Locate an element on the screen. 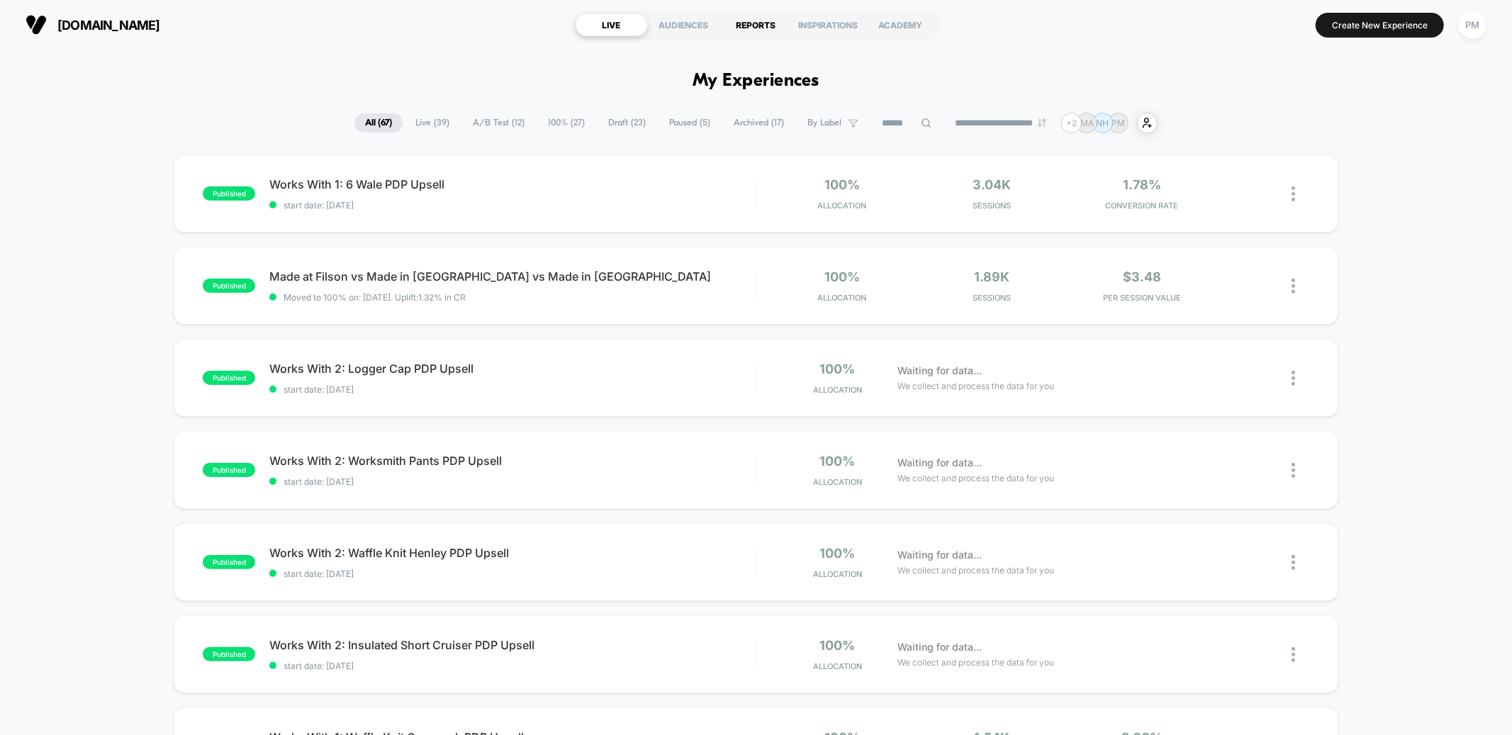 This screenshot has width=1512, height=735. span: Archived ( 17 ) is located at coordinates (759, 123).